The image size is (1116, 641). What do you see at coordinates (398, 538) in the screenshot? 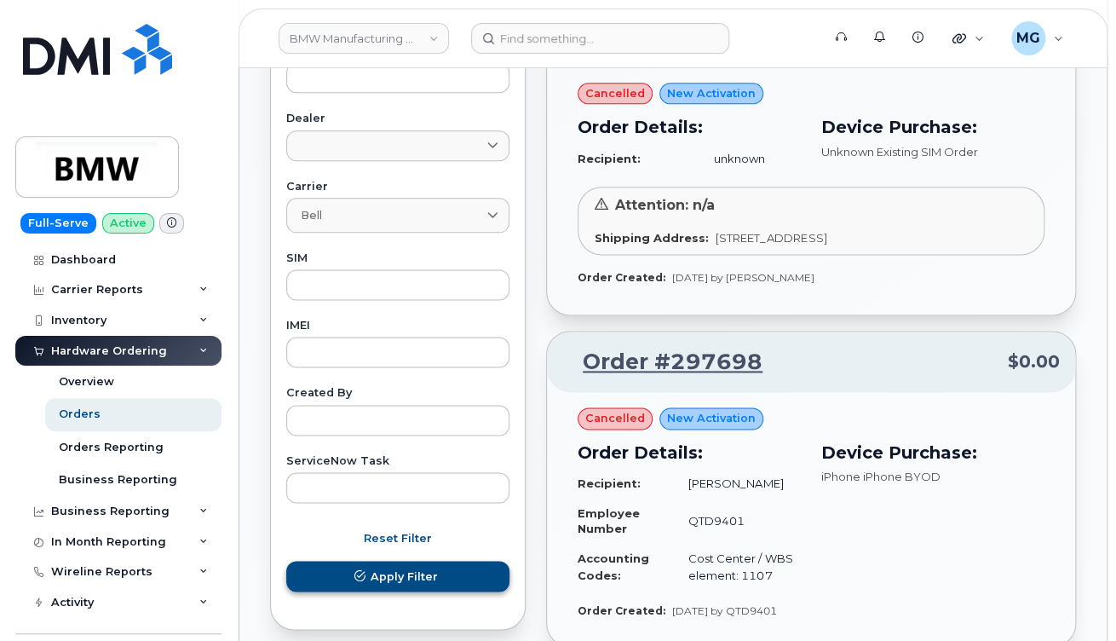
I see `span: Reset Filter` at bounding box center [398, 538].